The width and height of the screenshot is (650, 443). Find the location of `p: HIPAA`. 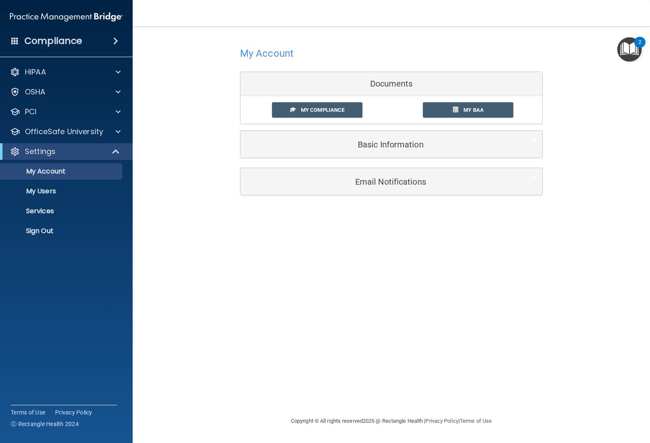

p: HIPAA is located at coordinates (35, 72).